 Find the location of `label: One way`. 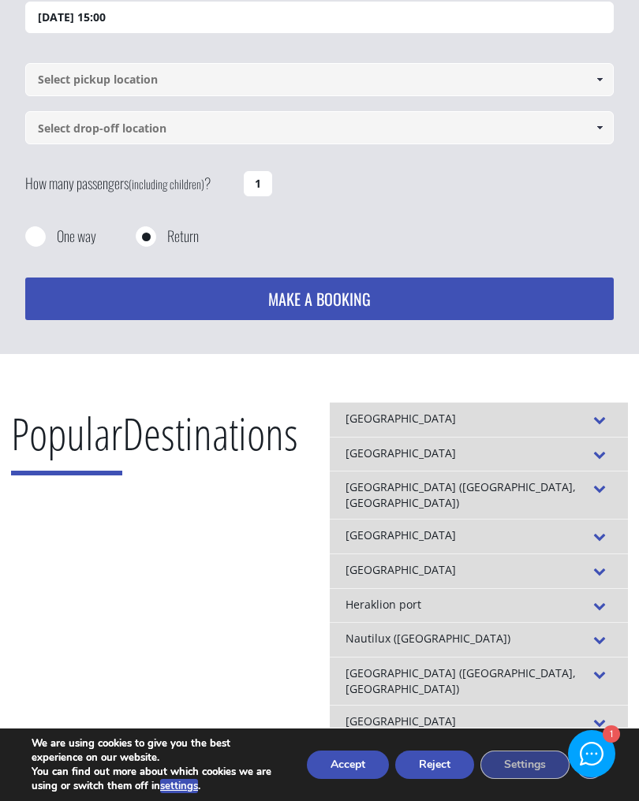

label: One way is located at coordinates (76, 236).